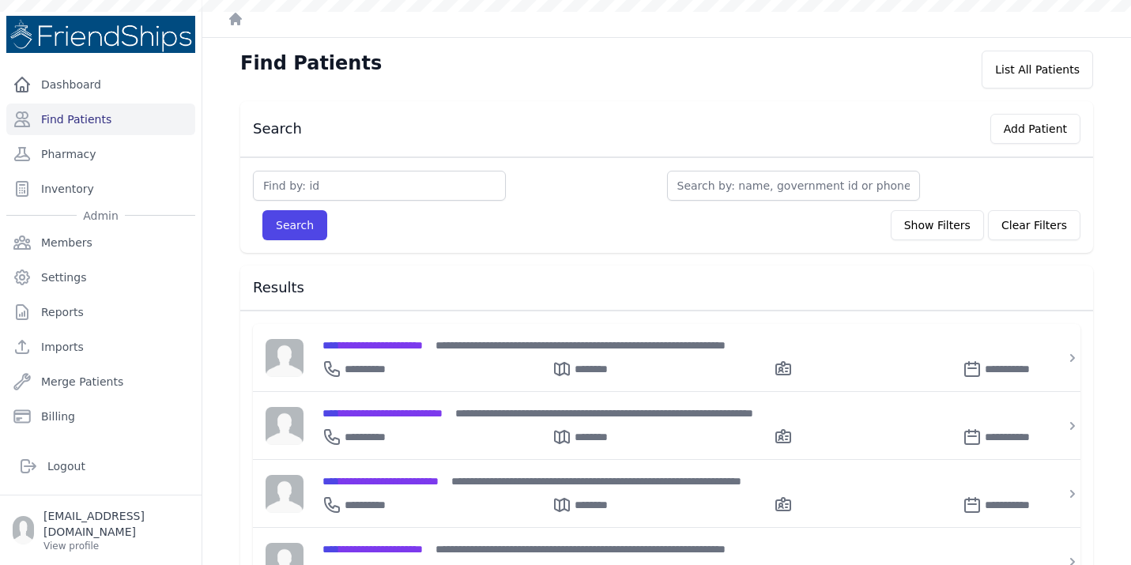  What do you see at coordinates (100, 451) in the screenshot?
I see `a: Organizations` at bounding box center [100, 451].